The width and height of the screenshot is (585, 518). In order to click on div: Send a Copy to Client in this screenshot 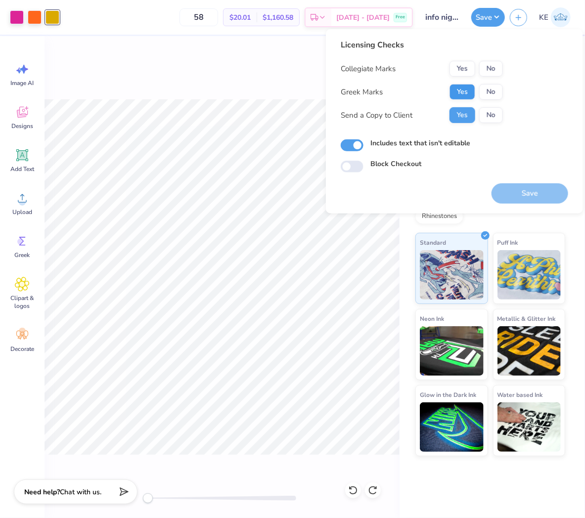, I will do `click(376, 115)`.